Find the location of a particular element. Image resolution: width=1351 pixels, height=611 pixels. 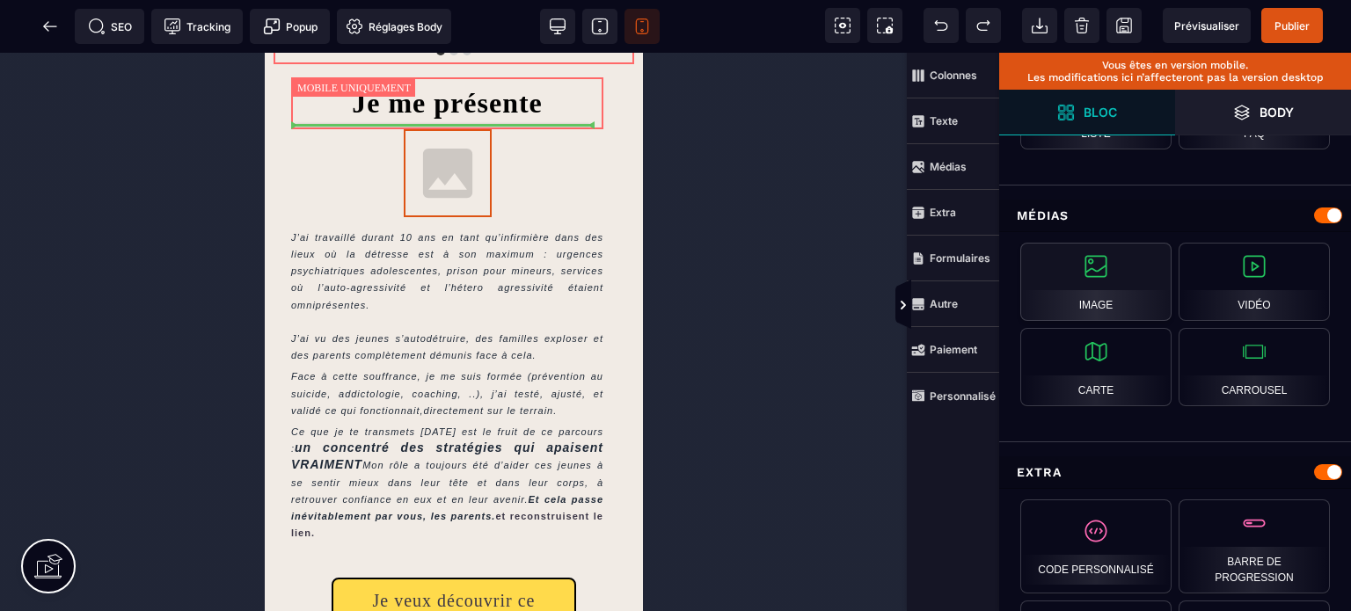

strong: Extra is located at coordinates (943, 212).